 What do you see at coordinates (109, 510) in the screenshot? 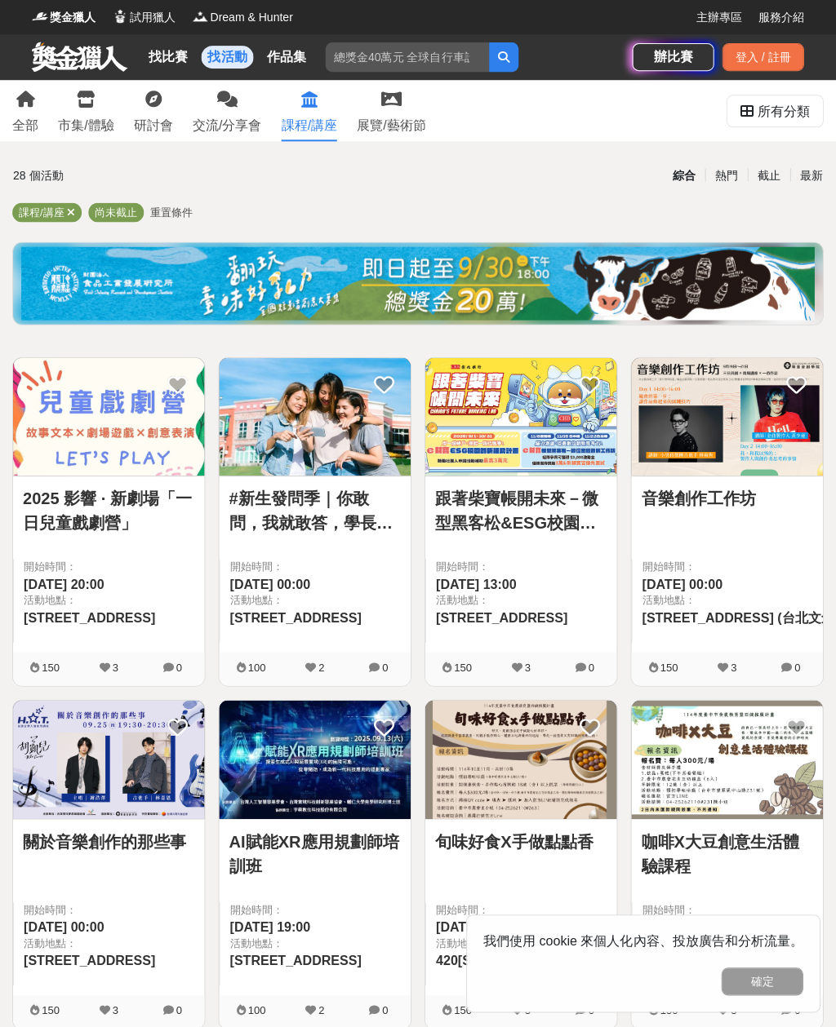
I see `a: 2025 影響 · 新劇場「一日兒童戲劇營」` at bounding box center [109, 510].